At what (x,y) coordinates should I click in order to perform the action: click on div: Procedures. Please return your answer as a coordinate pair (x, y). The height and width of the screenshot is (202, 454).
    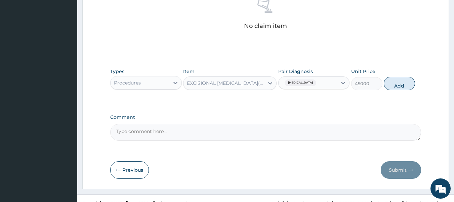
    Looking at the image, I should click on (127, 83).